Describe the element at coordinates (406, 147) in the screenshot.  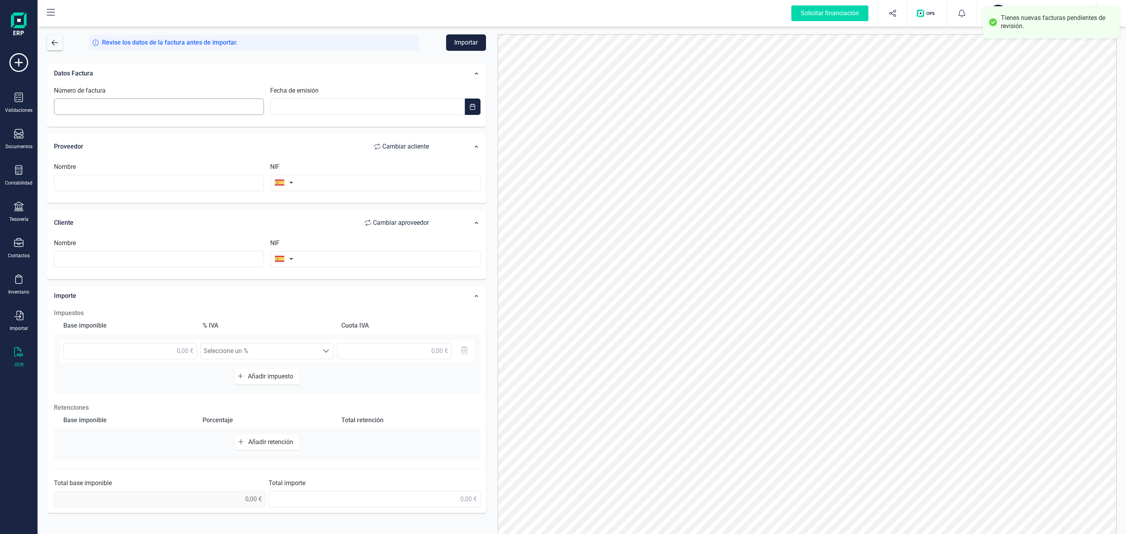
I see `span: Cambiar a cliente` at that location.